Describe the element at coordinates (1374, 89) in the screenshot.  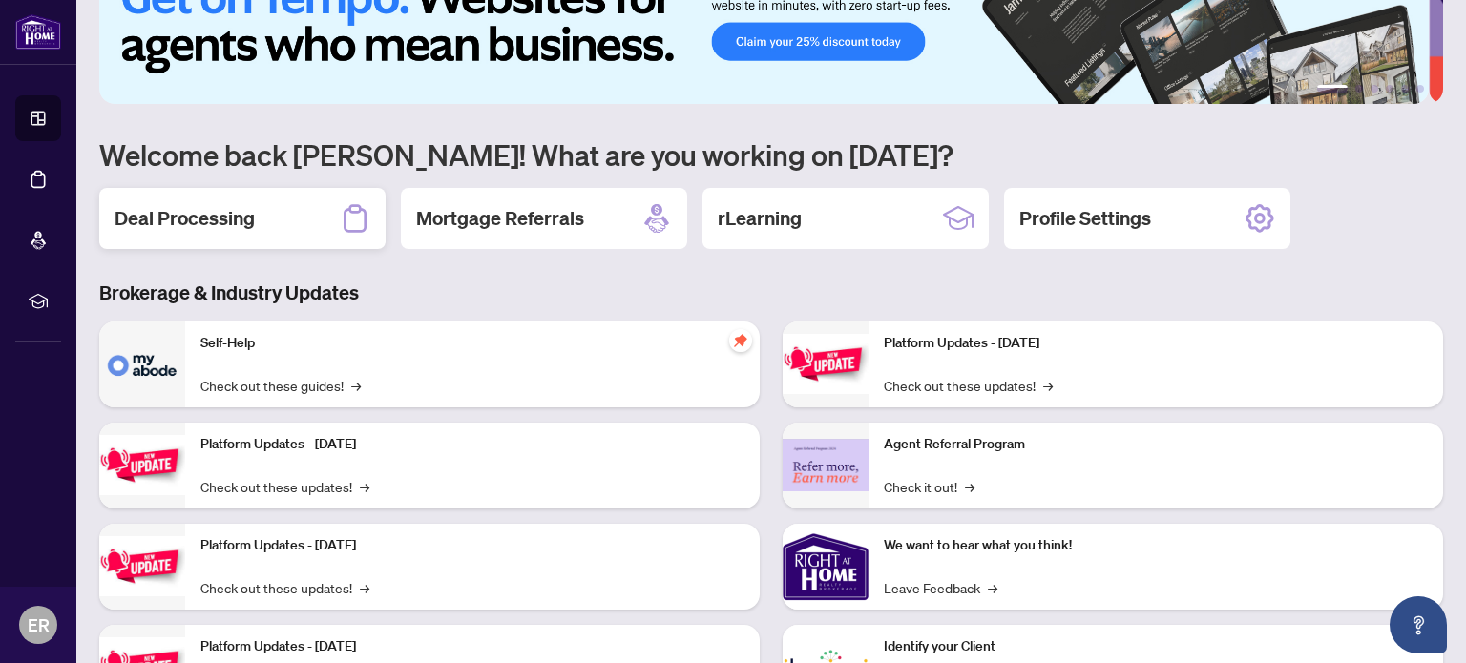
I see `button: 3` at that location.